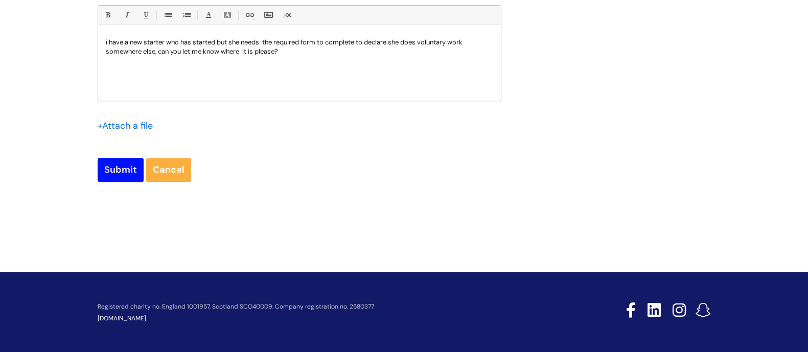 This screenshot has width=808, height=352. Describe the element at coordinates (227, 15) in the screenshot. I see `a: Back Color` at that location.